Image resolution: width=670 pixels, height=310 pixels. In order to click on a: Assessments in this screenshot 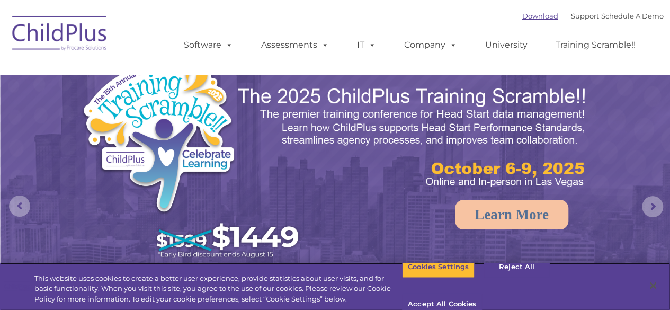, I will do `click(295, 45)`.